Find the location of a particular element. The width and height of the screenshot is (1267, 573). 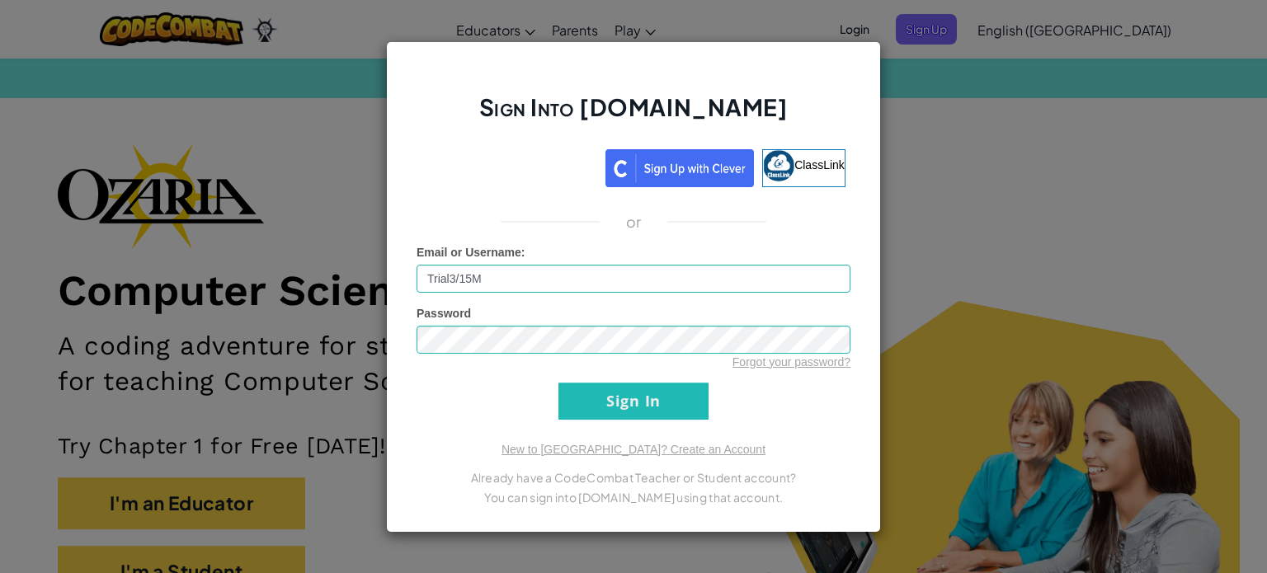

p: or is located at coordinates (634, 222).